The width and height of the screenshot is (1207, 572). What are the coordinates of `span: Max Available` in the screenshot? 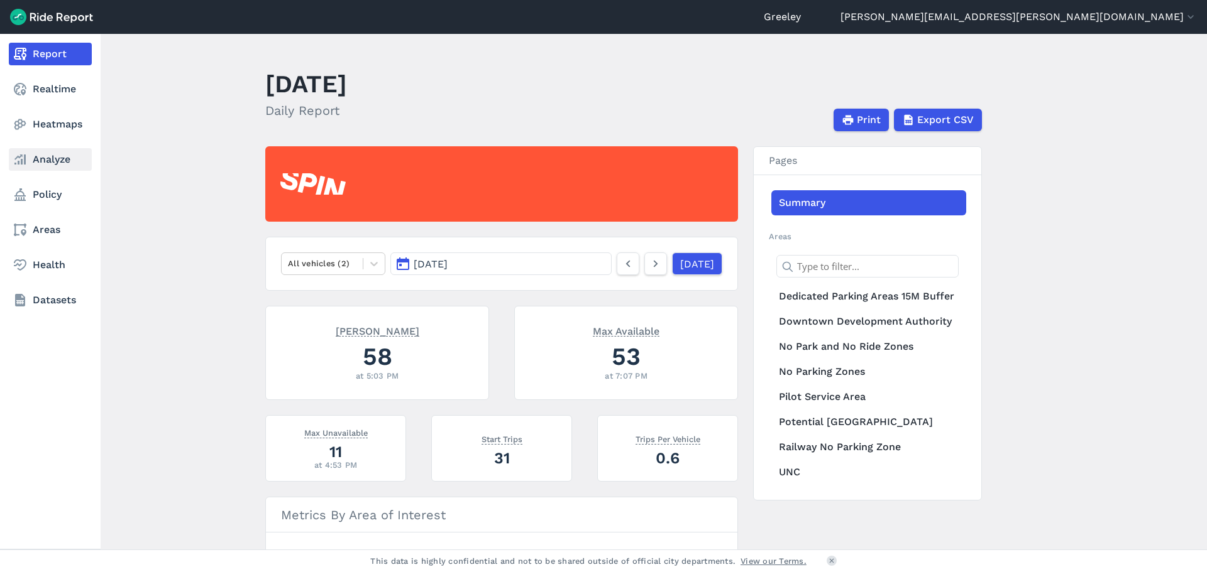 It's located at (626, 331).